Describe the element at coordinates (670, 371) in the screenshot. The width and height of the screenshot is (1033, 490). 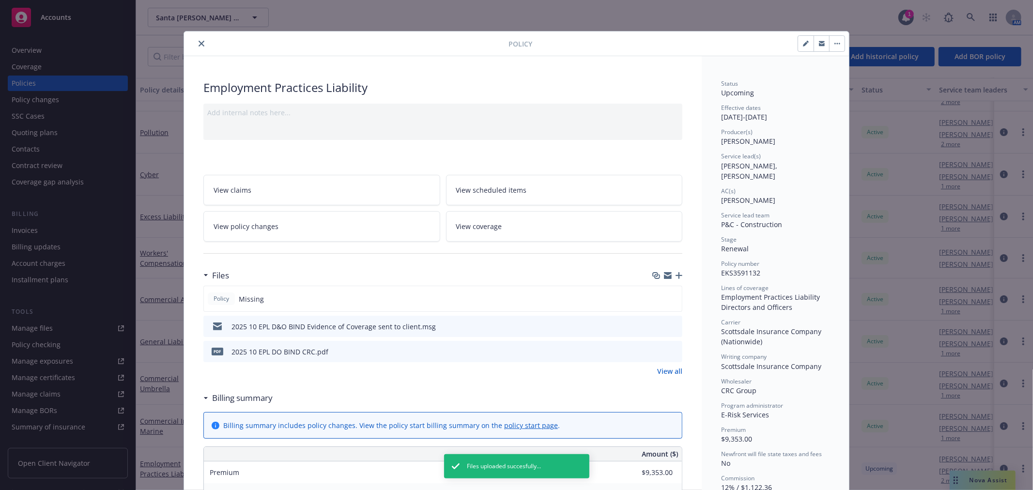
I see `a: View all` at that location.